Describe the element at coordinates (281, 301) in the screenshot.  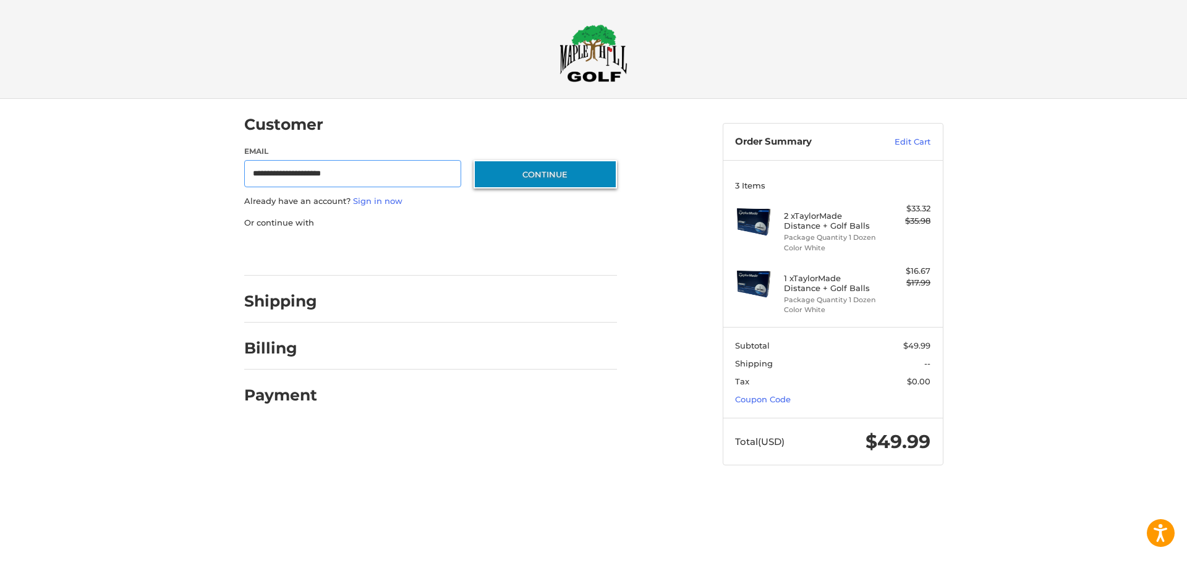
I see `h2: Shipping` at that location.